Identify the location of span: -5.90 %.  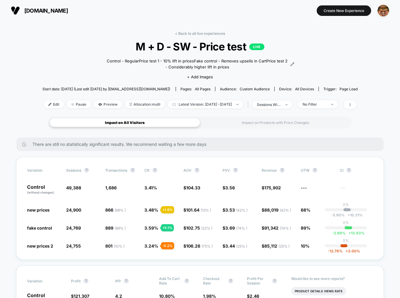
(338, 215).